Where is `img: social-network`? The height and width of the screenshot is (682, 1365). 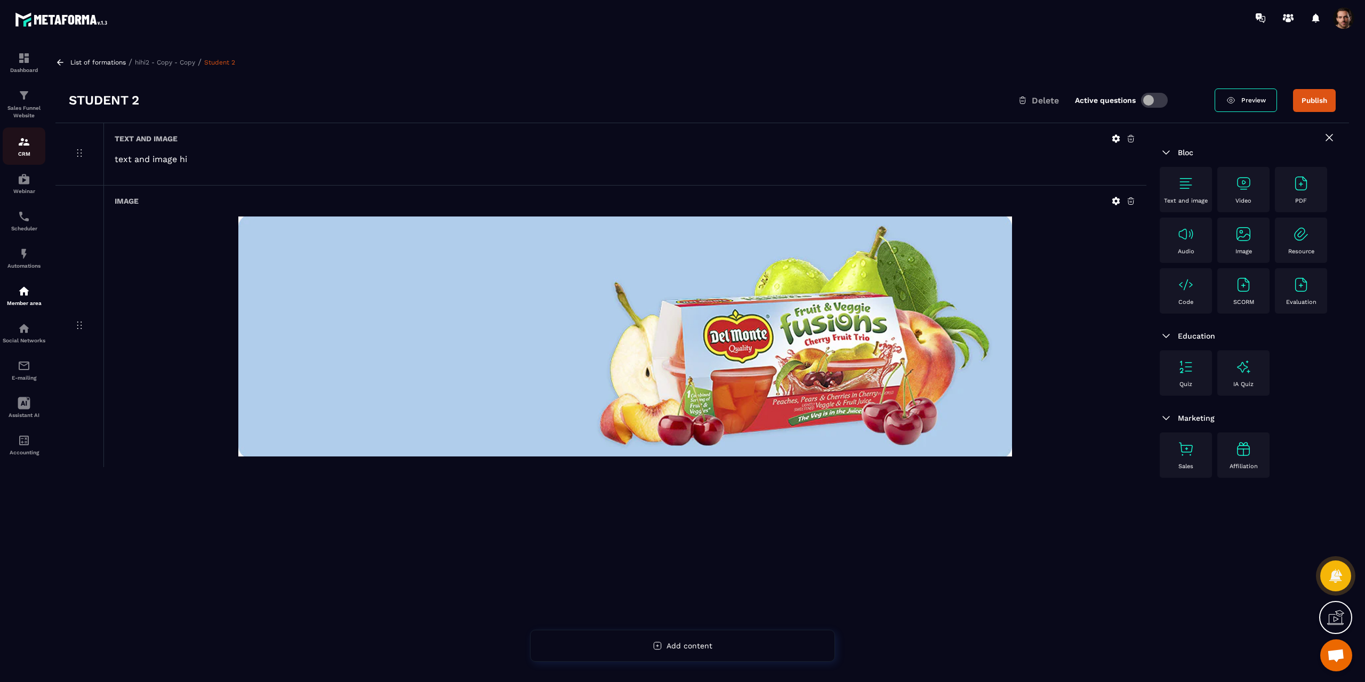 img: social-network is located at coordinates (24, 328).